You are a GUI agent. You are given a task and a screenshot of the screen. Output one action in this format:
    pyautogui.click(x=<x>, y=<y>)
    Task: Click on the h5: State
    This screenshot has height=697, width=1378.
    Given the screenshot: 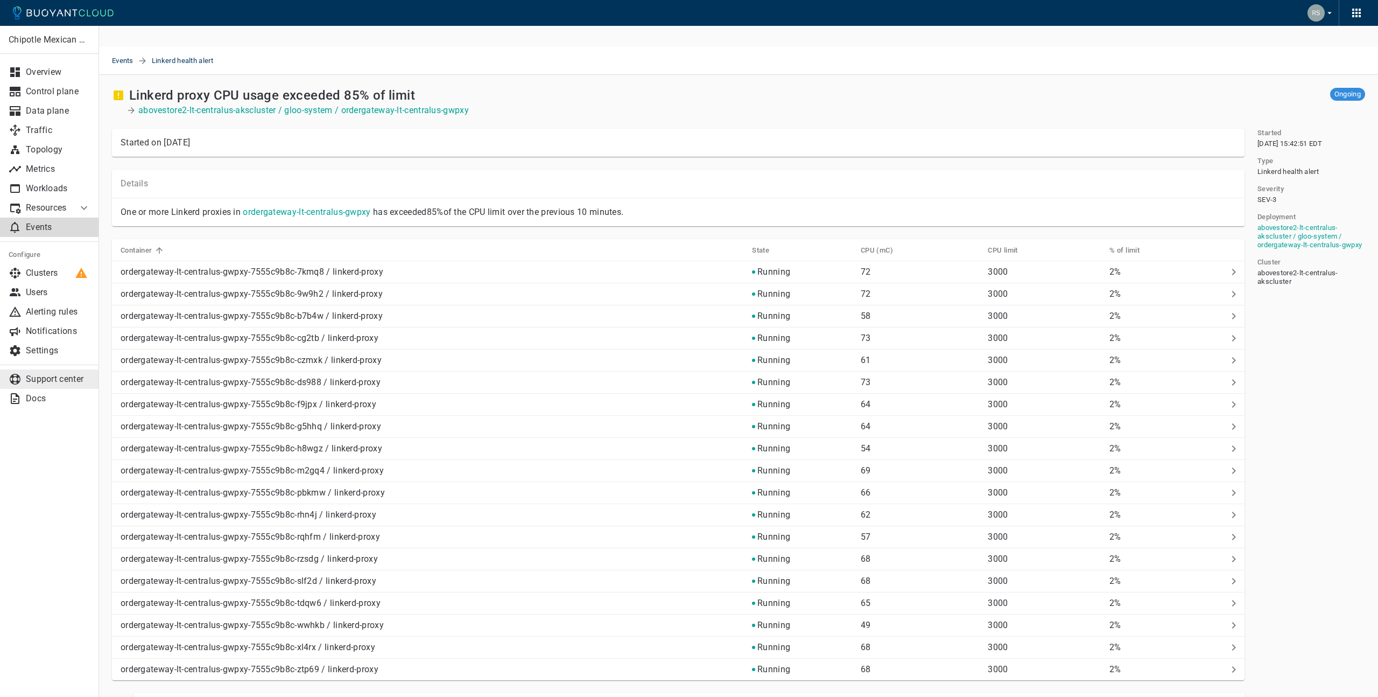 What is the action you would take?
    pyautogui.click(x=761, y=250)
    